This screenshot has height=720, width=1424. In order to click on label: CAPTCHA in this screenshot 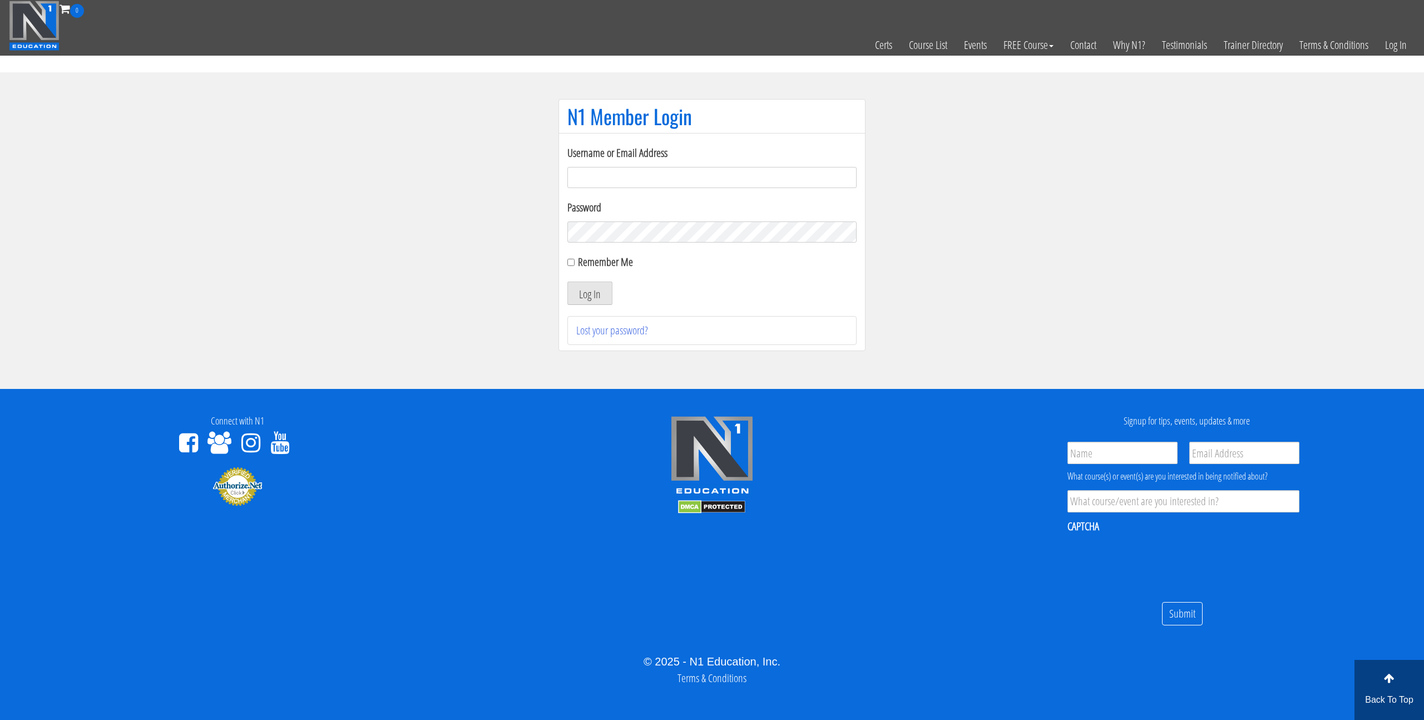, I will do `click(1083, 526)`.